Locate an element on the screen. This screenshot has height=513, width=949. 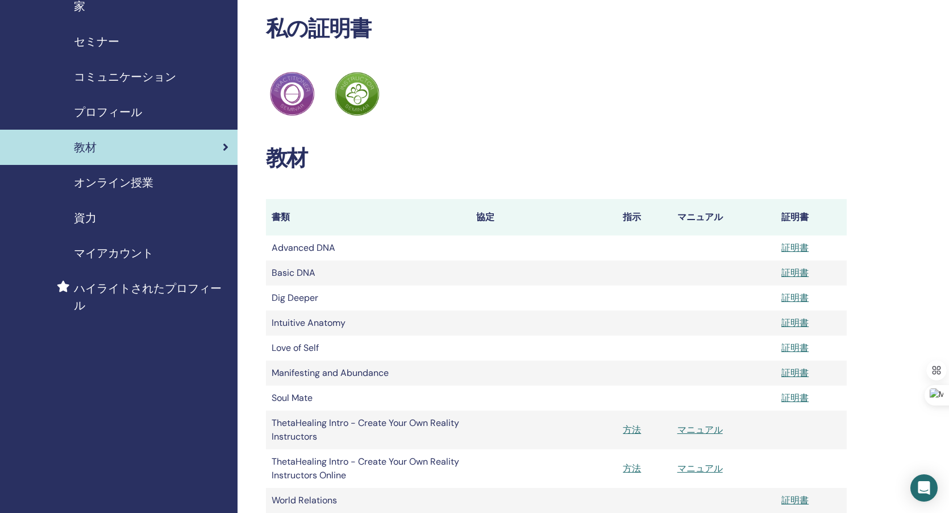
td: Intuitive Anatomy is located at coordinates (368, 323).